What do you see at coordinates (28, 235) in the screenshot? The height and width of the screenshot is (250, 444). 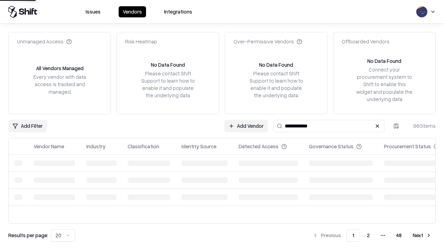 I see `p: Results per page:` at bounding box center [28, 235].